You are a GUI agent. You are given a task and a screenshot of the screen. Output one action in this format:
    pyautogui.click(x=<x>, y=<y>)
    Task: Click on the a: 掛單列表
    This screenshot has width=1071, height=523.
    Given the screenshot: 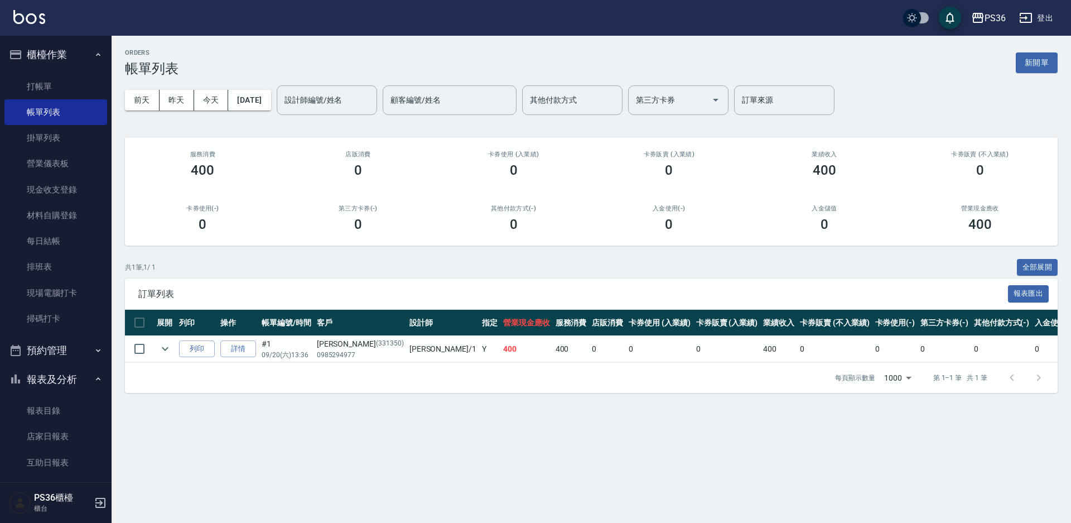 What is the action you would take?
    pyautogui.click(x=56, y=138)
    